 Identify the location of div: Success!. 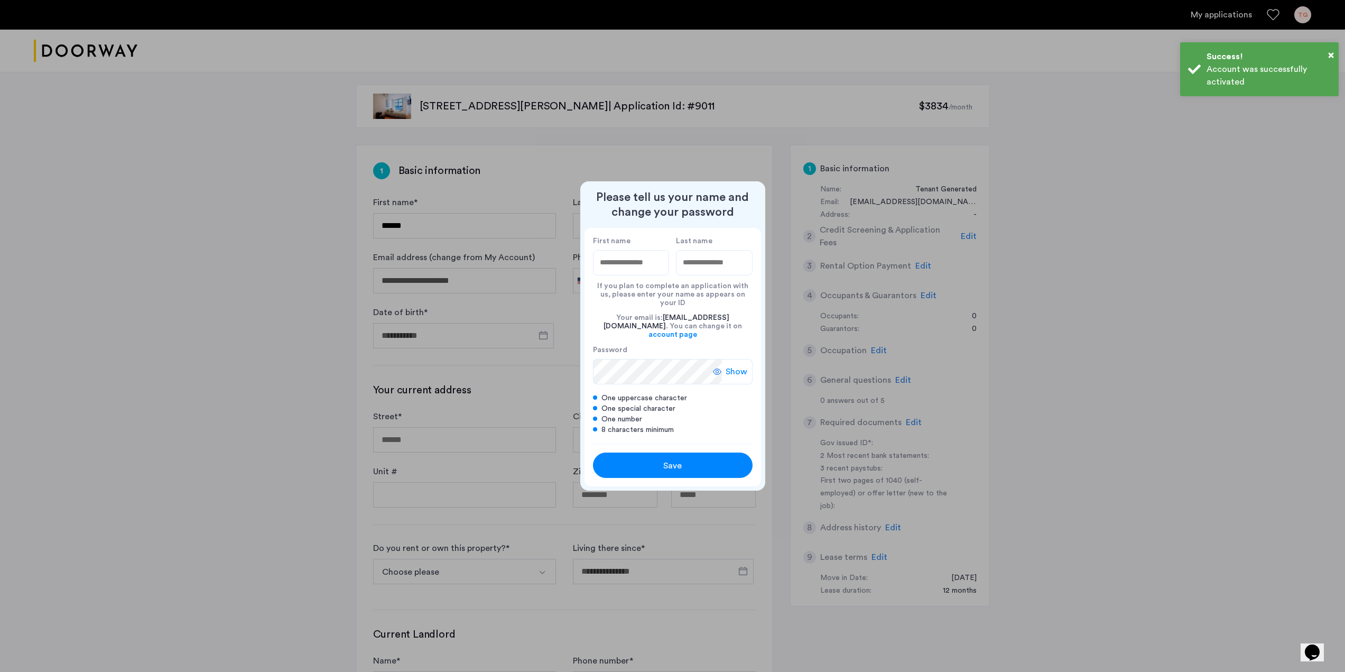
(1268, 57).